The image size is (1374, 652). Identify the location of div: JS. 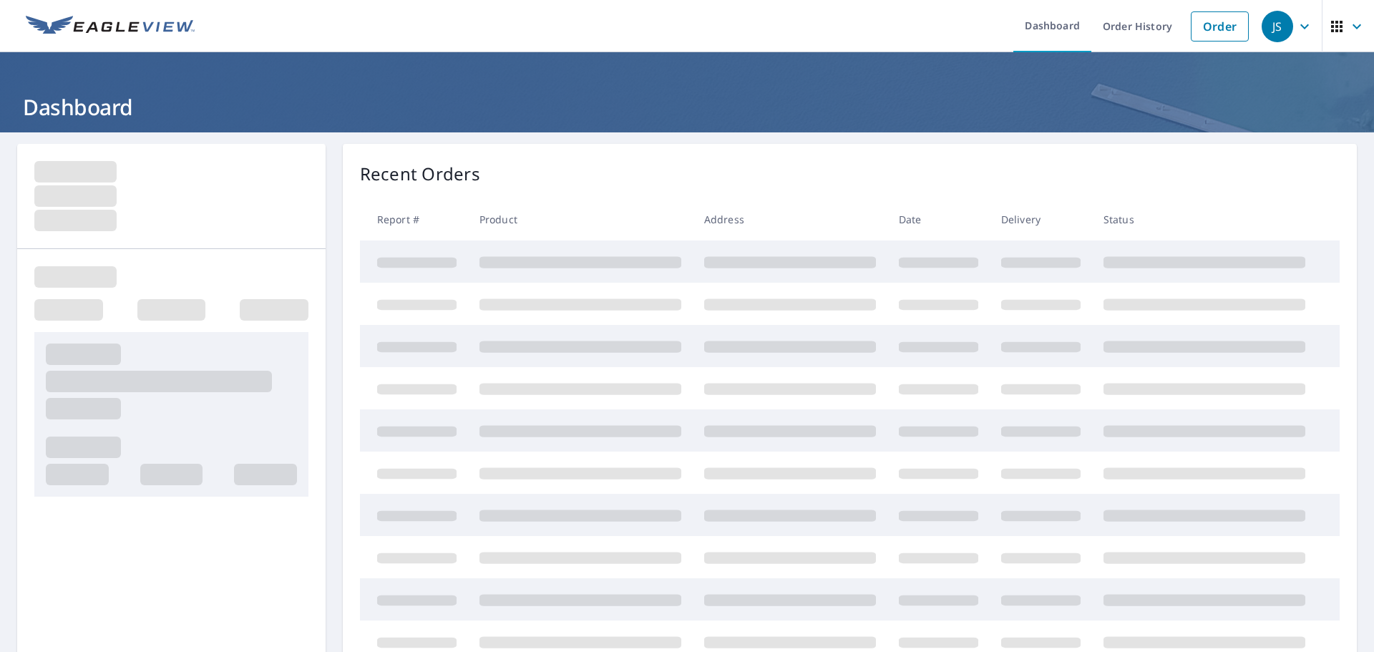
(1277, 26).